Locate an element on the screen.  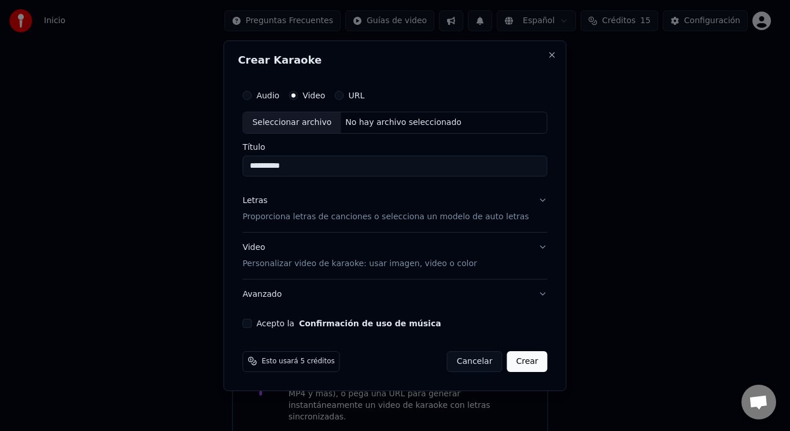
button: VideoPersonalizar video de karaoke: usar imagen, video o color is located at coordinates (395, 256).